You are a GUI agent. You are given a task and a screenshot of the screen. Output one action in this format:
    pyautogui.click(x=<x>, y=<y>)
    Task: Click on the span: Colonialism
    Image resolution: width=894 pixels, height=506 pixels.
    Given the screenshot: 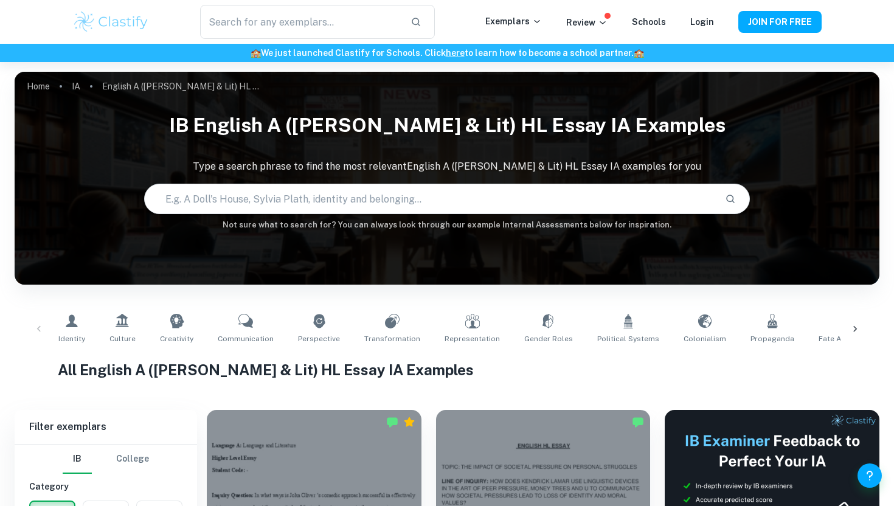 What is the action you would take?
    pyautogui.click(x=705, y=339)
    